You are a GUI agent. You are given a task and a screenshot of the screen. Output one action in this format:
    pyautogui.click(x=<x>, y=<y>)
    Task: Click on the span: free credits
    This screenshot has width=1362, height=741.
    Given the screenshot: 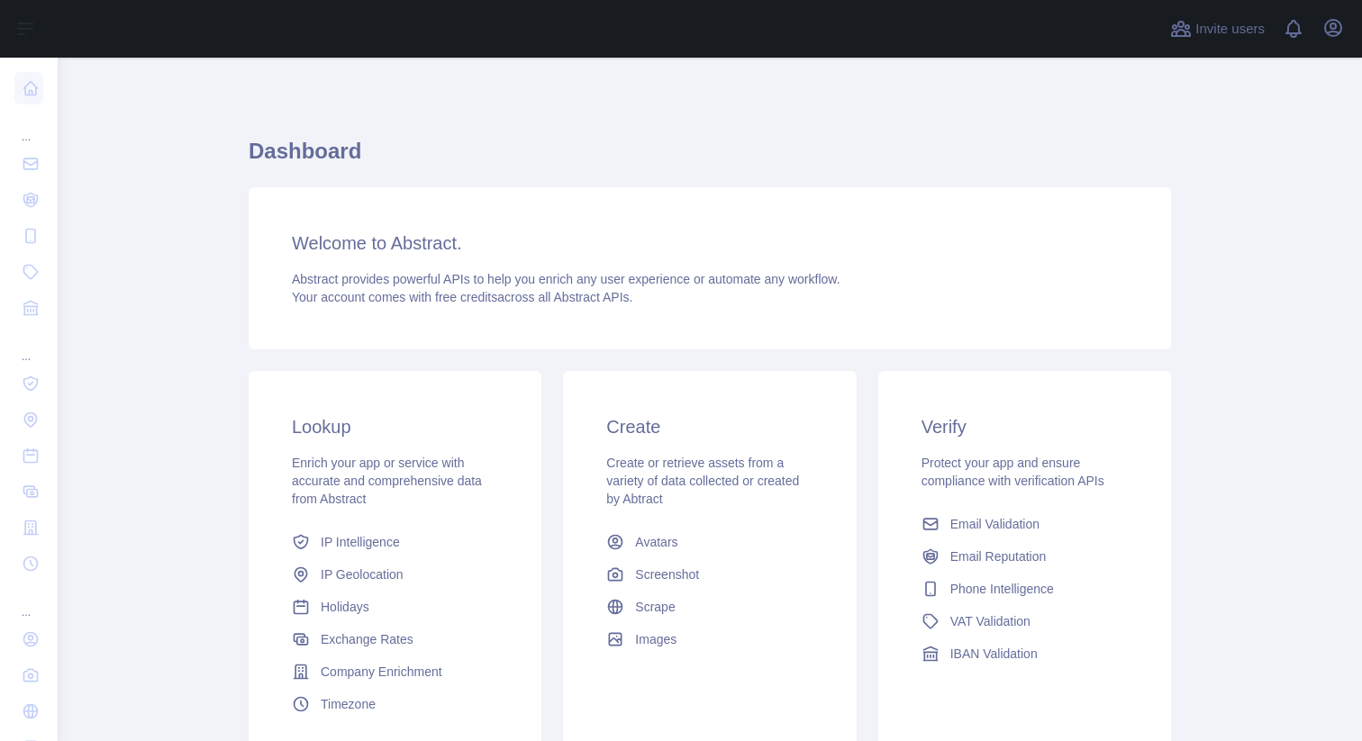 What is the action you would take?
    pyautogui.click(x=466, y=297)
    